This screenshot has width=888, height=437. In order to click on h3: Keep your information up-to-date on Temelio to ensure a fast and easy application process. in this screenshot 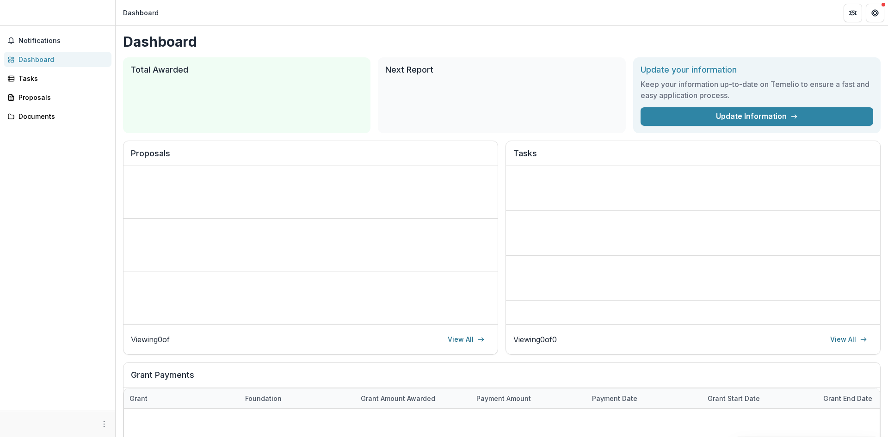, I will do `click(757, 90)`.